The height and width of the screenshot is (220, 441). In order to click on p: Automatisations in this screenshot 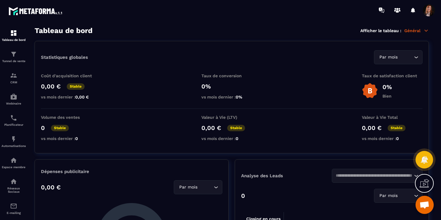, I will do `click(14, 146)`.